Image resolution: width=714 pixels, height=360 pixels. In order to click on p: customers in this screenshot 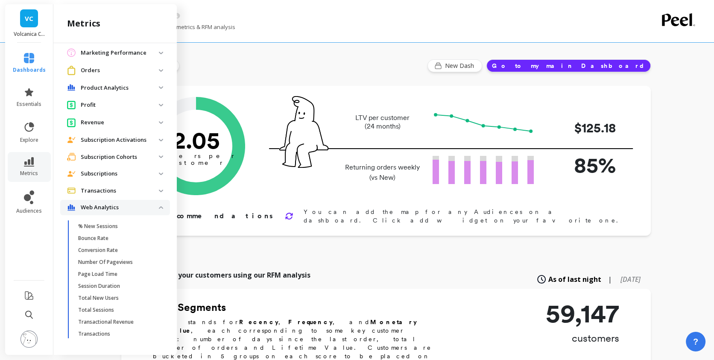, I will do `click(583, 338)`.